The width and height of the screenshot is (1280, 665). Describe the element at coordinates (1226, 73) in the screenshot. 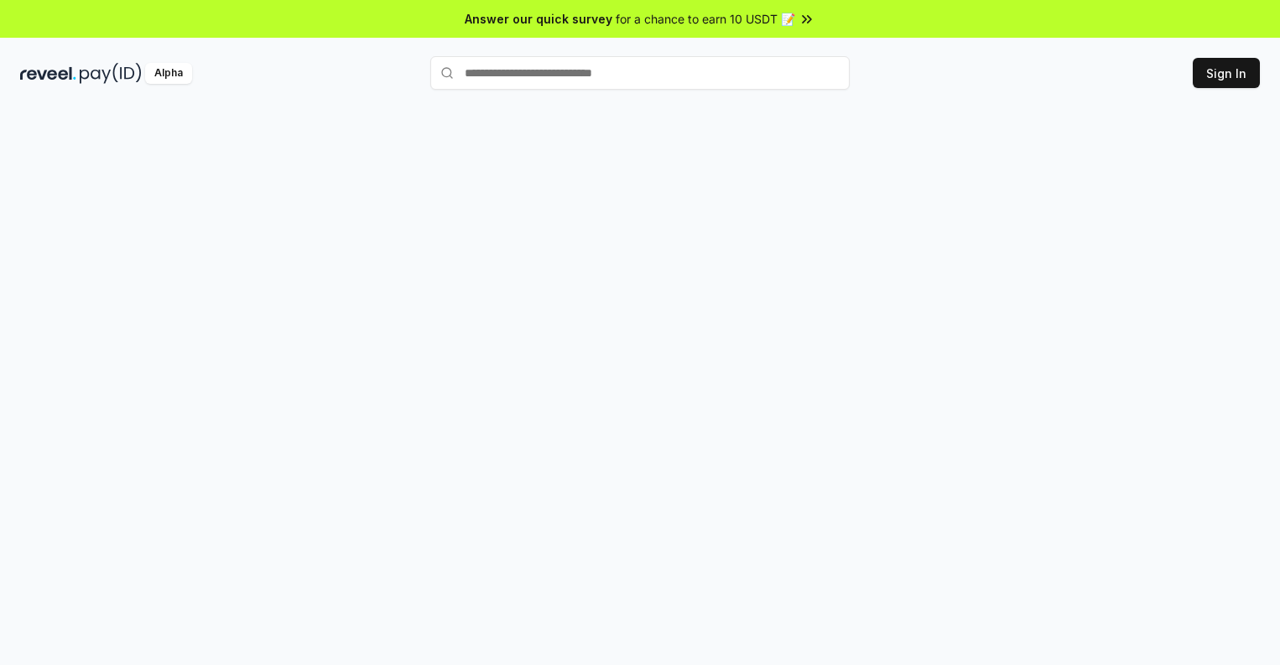

I see `button: Sign In` at that location.